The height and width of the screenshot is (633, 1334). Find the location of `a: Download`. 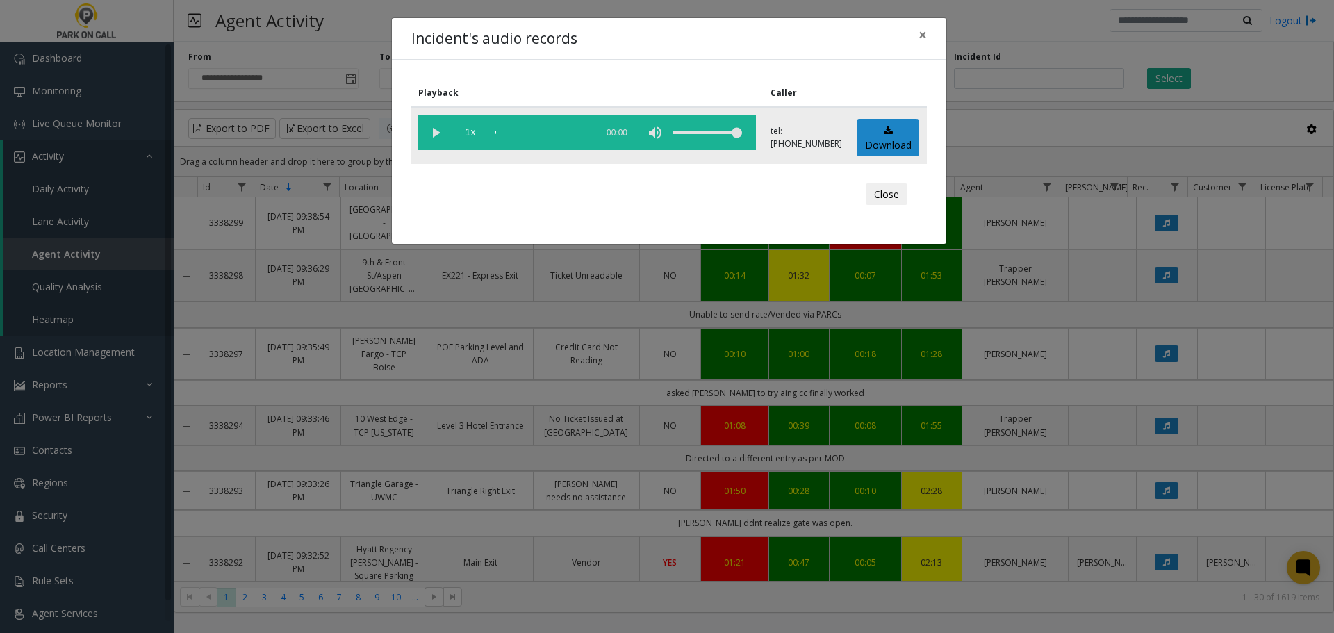

a: Download is located at coordinates (888, 138).